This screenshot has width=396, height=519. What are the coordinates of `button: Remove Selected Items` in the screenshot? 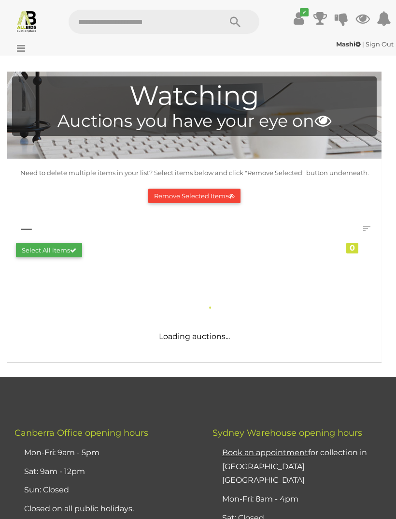 It's located at (194, 196).